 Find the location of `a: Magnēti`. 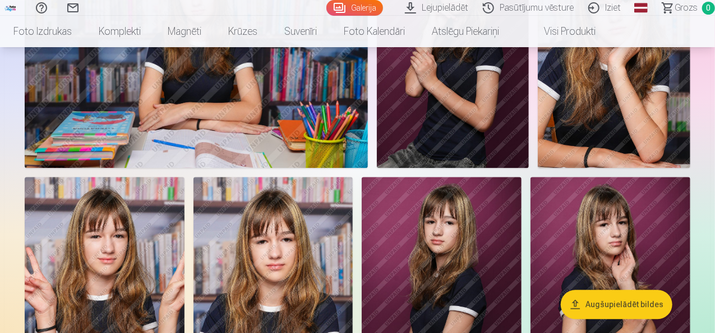

a: Magnēti is located at coordinates (185, 31).